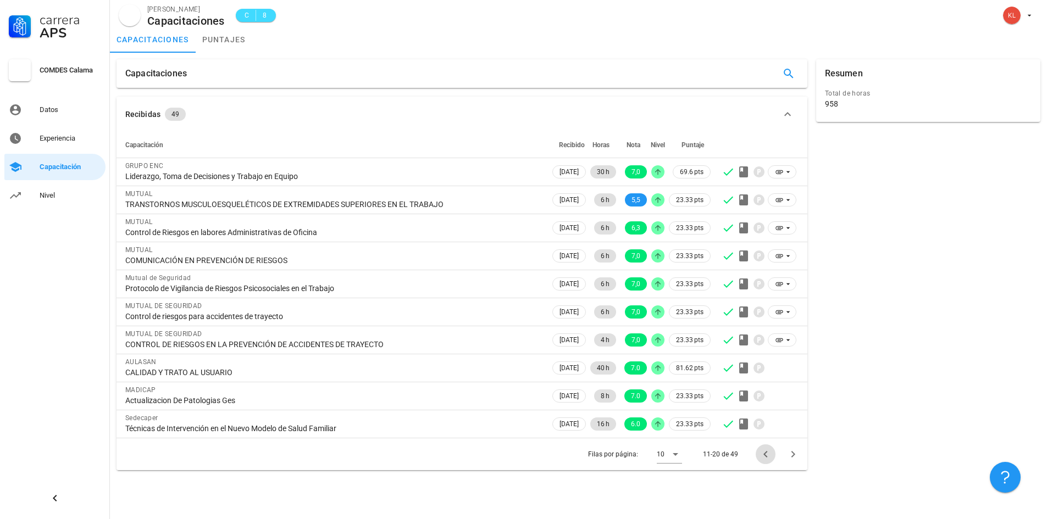 The image size is (1047, 519). What do you see at coordinates (333, 232) in the screenshot?
I see `div: Control de Riesgos en labores Administrativas de Oficina` at bounding box center [333, 232].